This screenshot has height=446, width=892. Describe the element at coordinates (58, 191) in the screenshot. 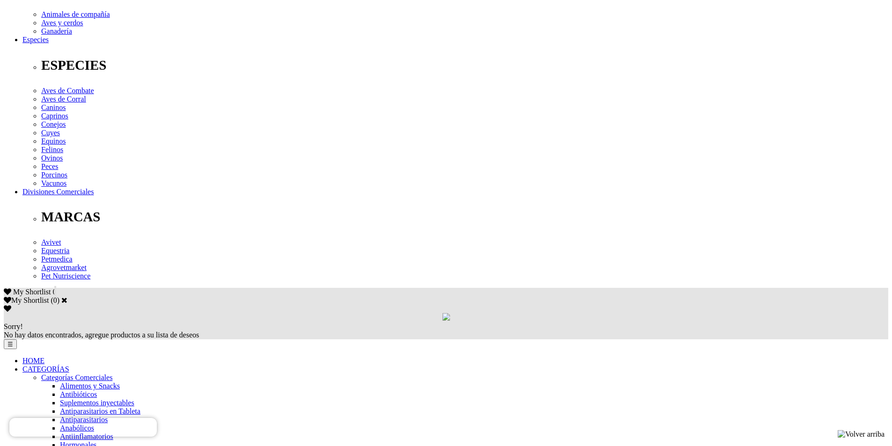

I see `a: Divisiones Comerciales` at that location.